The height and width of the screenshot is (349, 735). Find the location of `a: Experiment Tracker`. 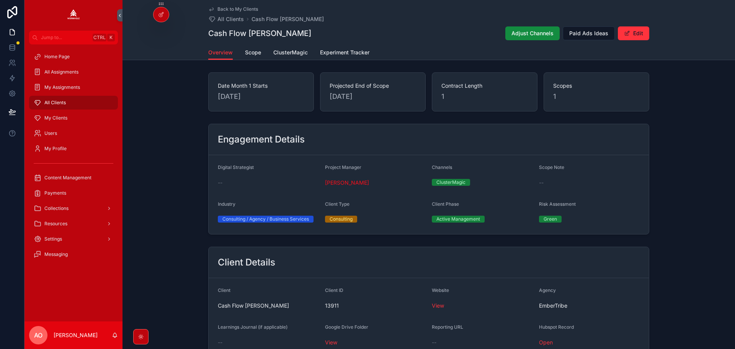

a: Experiment Tracker is located at coordinates (344, 53).